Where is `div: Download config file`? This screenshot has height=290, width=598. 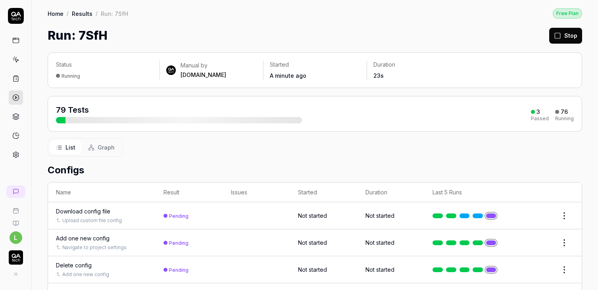 div: Download config file is located at coordinates (83, 211).